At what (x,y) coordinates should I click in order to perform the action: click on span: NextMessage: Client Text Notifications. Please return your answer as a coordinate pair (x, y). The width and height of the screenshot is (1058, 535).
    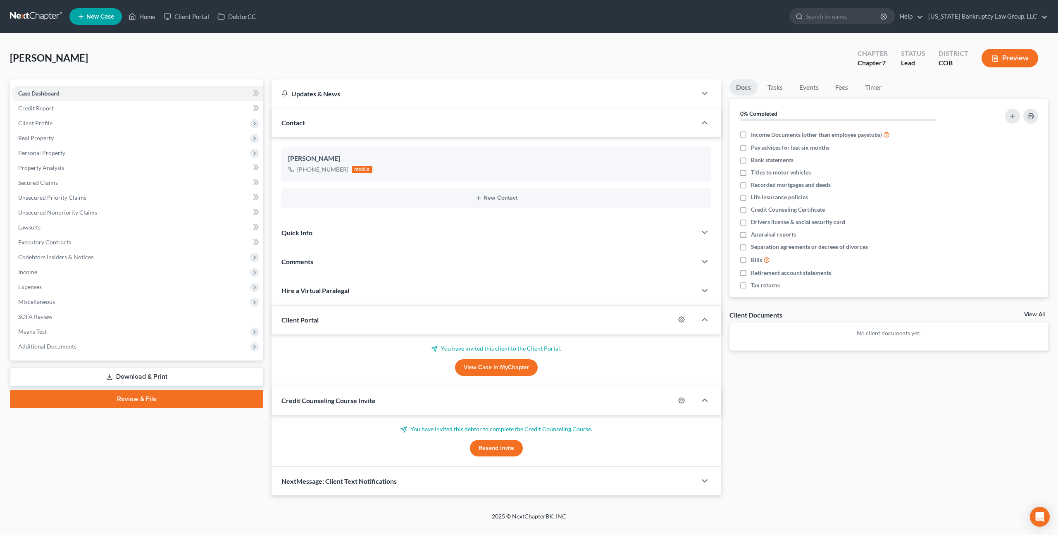
    Looking at the image, I should click on (339, 480).